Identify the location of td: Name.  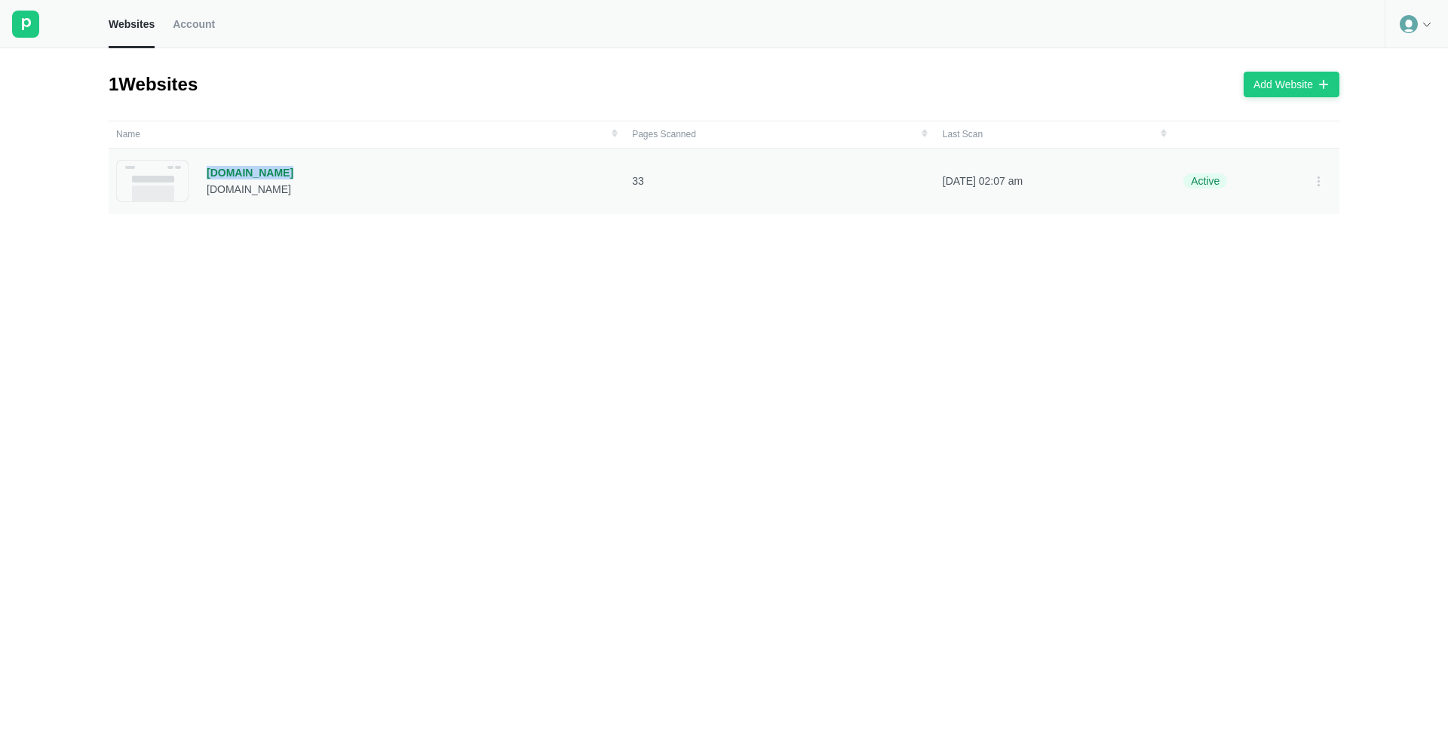
(366, 134).